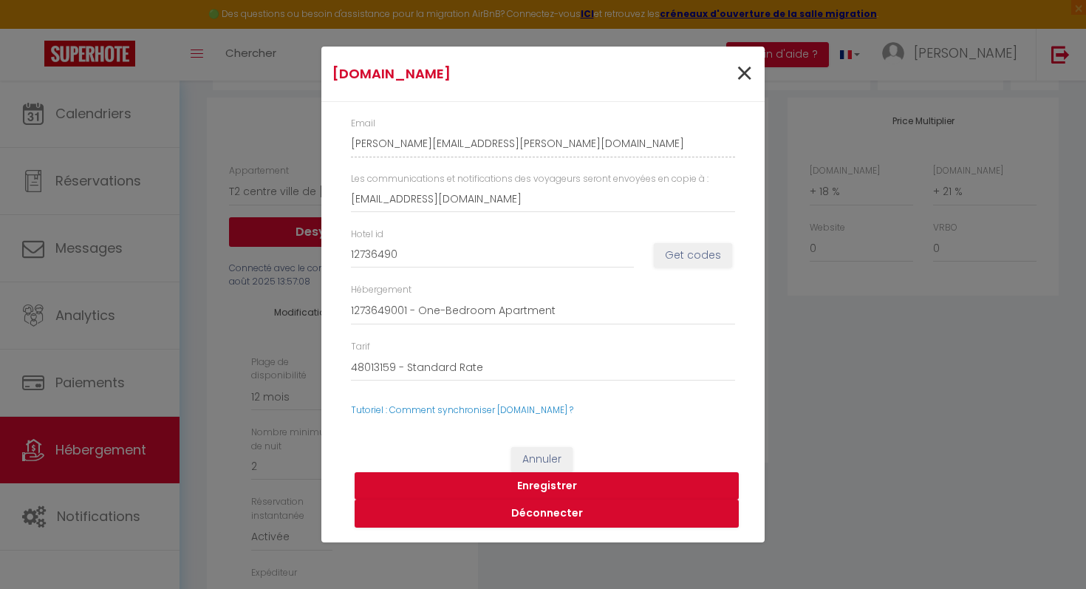  I want to click on label: Tarif, so click(360, 346).